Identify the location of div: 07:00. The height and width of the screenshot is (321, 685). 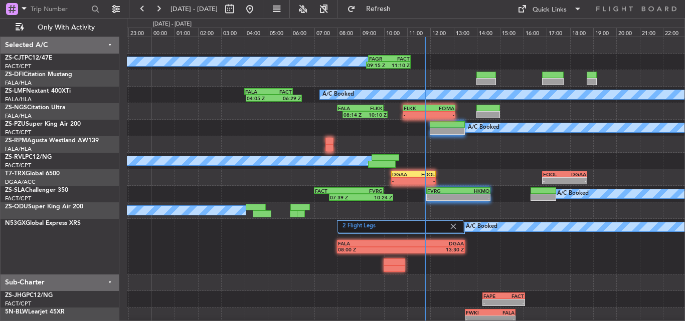
(326, 32).